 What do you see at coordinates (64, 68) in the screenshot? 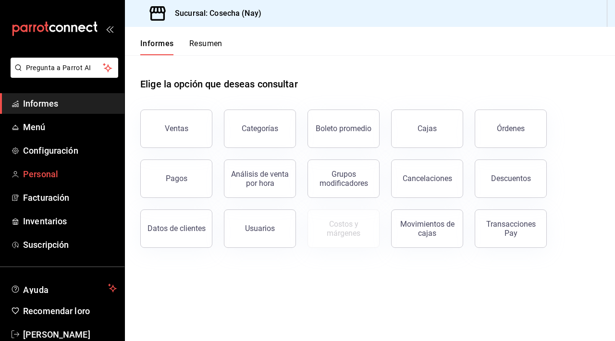
I see `button: Pregunta a Parrot AI` at bounding box center [64, 68].